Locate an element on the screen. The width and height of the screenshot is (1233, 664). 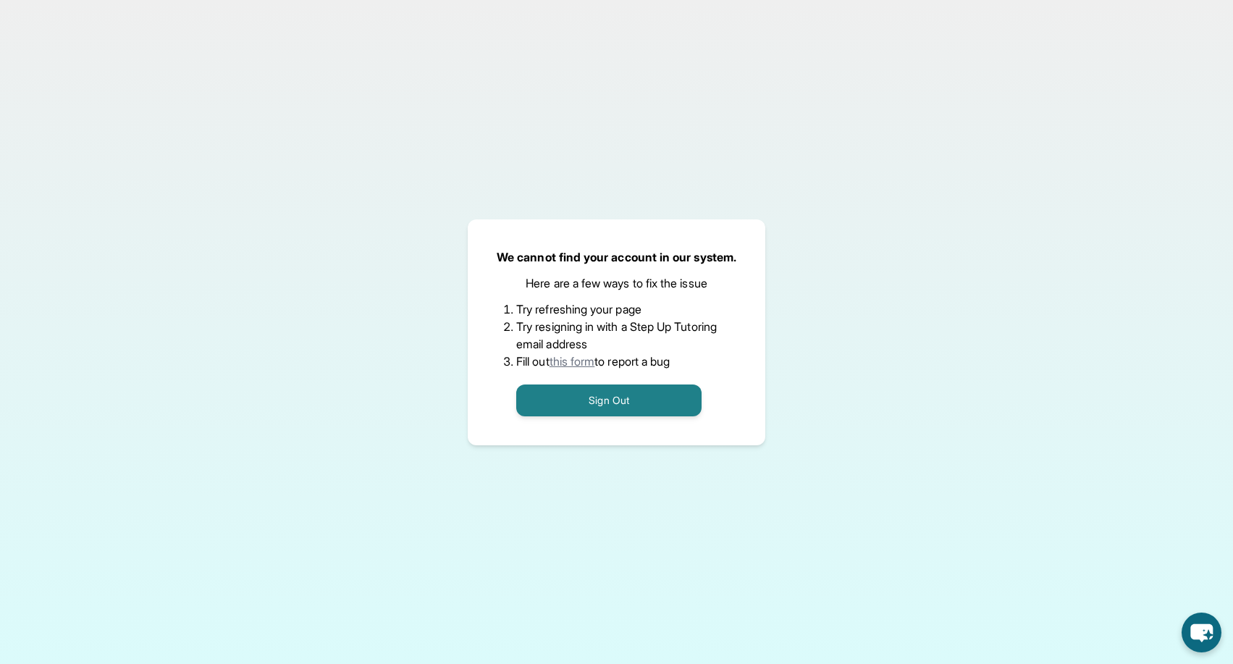
a: this form is located at coordinates (572, 361).